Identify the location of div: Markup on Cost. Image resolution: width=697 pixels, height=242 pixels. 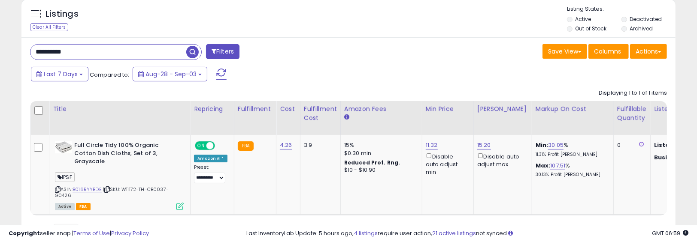
(572, 109).